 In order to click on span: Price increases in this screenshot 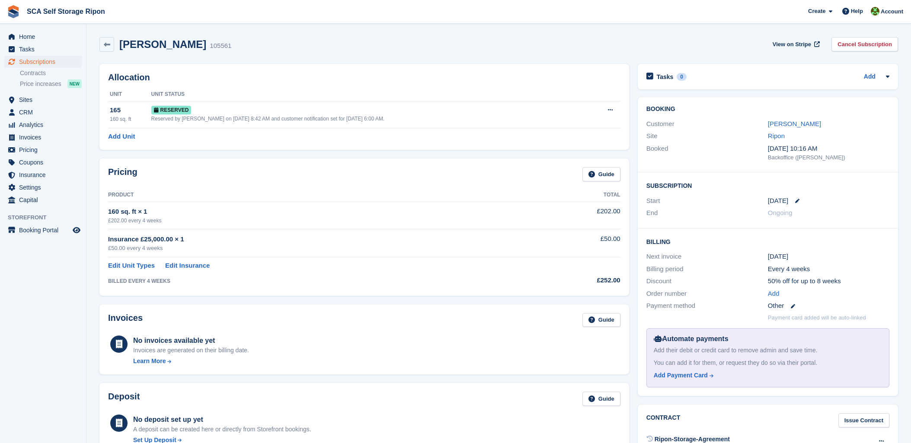, I will do `click(41, 84)`.